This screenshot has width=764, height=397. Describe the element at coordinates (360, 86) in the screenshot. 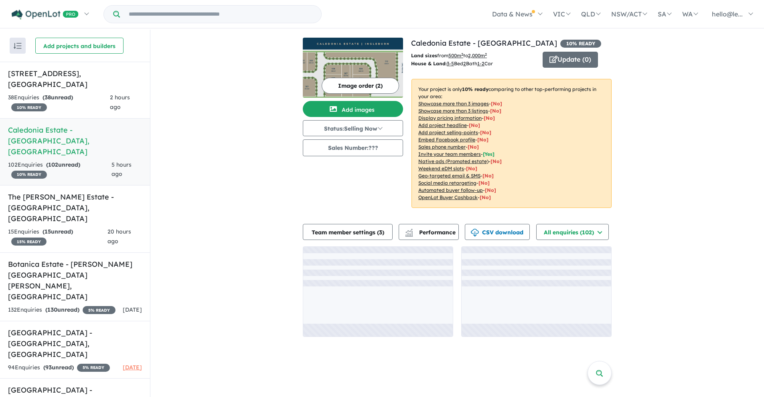

I see `button: Image order (2)` at that location.